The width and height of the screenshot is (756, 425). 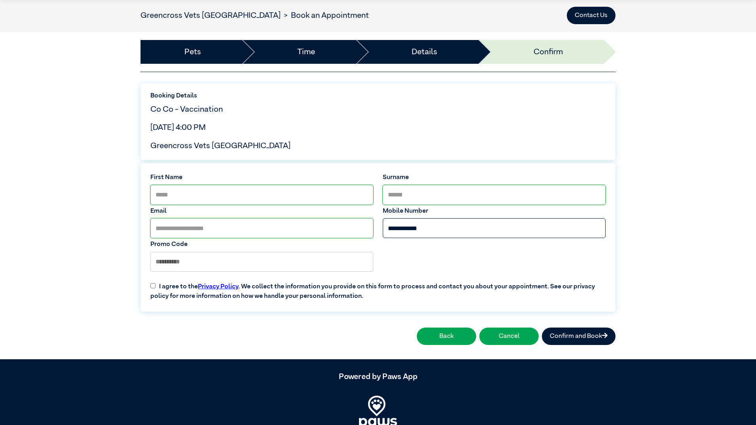 I want to click on h5: Powered by Paws App, so click(x=378, y=376).